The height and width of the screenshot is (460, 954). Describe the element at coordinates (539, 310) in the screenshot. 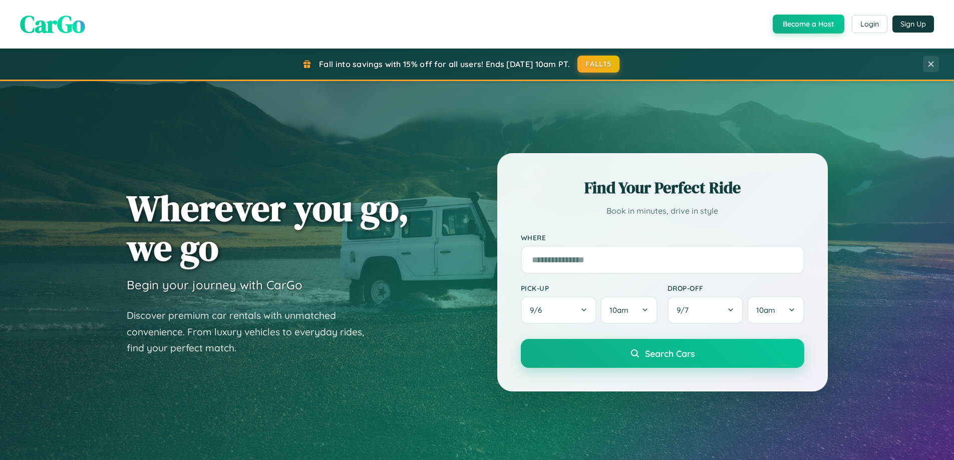

I see `span: 9 / 6` at that location.